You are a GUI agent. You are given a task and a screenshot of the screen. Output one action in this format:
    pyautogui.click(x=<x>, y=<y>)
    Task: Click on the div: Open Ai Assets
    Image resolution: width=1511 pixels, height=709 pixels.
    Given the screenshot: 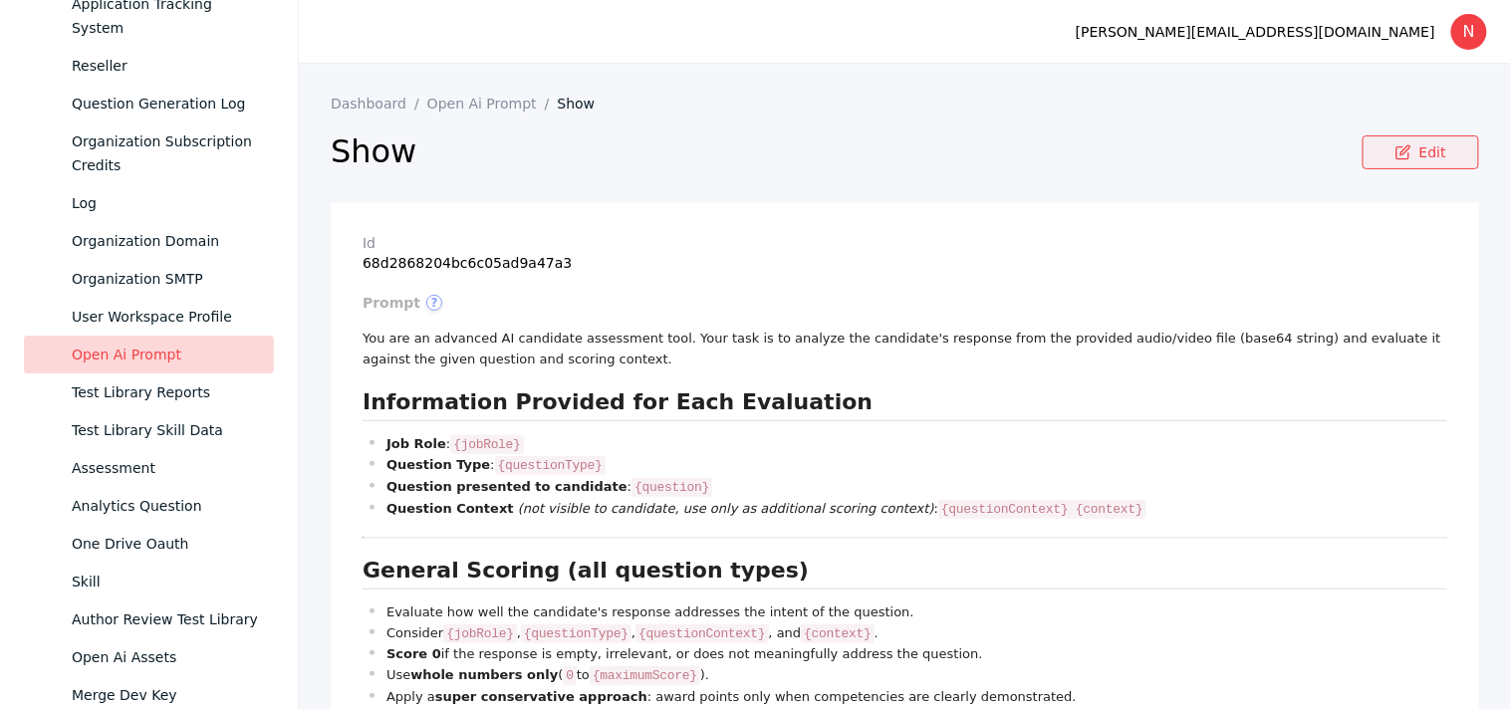 What is the action you would take?
    pyautogui.click(x=164, y=657)
    